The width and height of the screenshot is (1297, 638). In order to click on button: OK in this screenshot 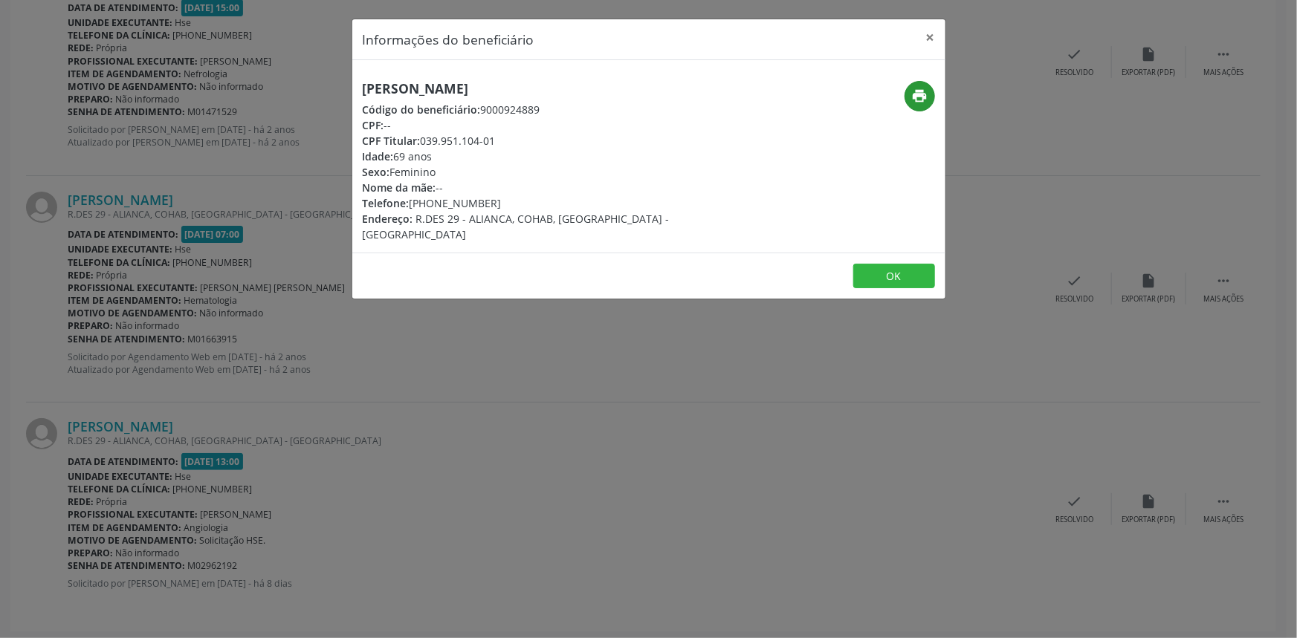, I will do `click(894, 276)`.